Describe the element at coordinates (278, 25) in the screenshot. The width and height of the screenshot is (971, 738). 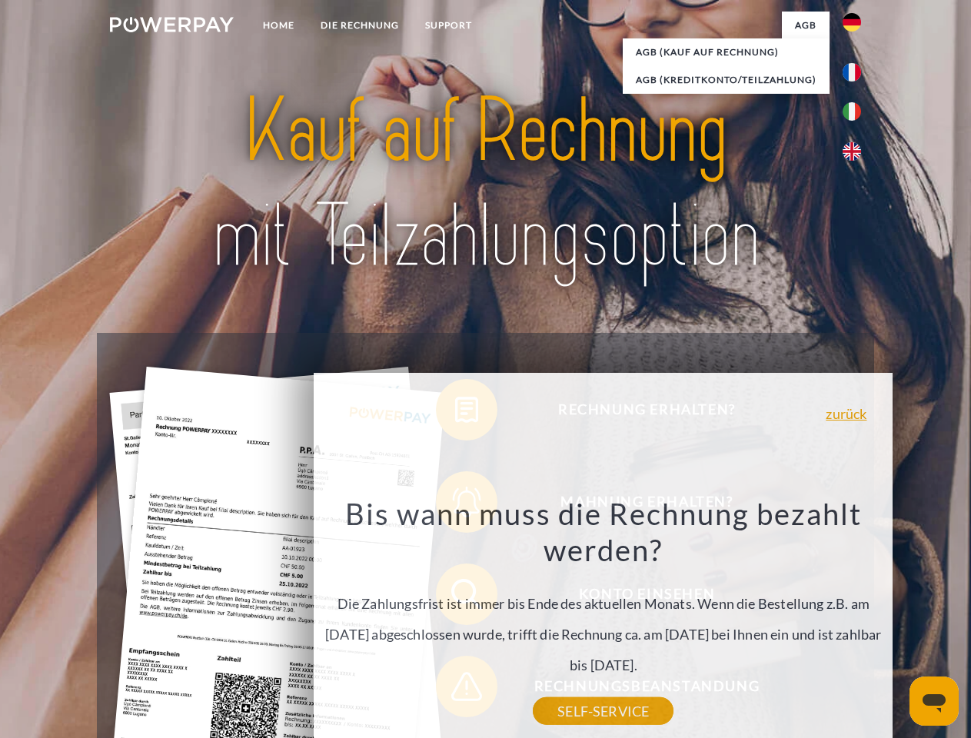
I see `a: Home` at that location.